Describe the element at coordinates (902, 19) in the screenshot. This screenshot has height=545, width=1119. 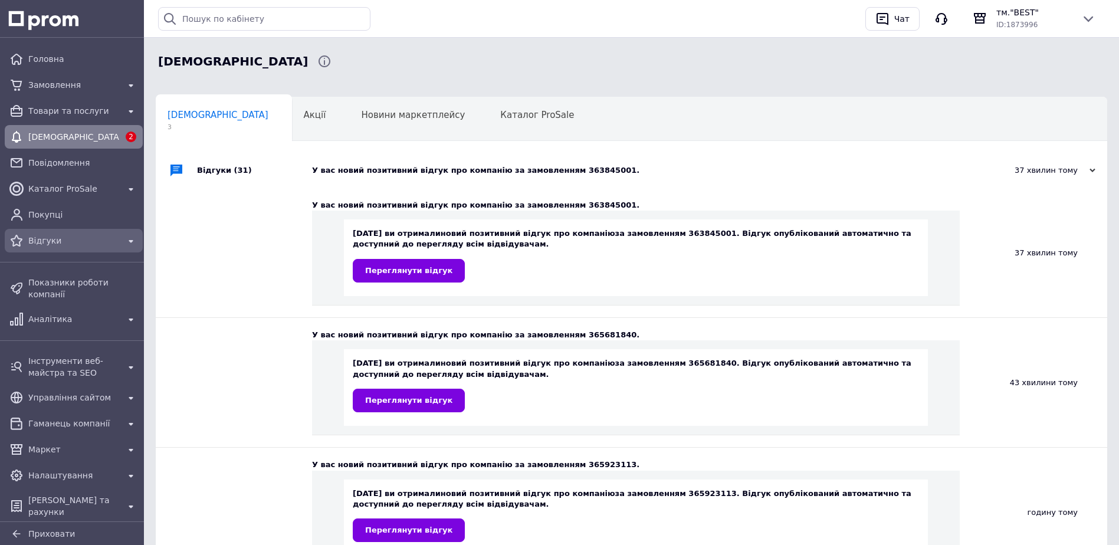
I see `div: Чат` at that location.